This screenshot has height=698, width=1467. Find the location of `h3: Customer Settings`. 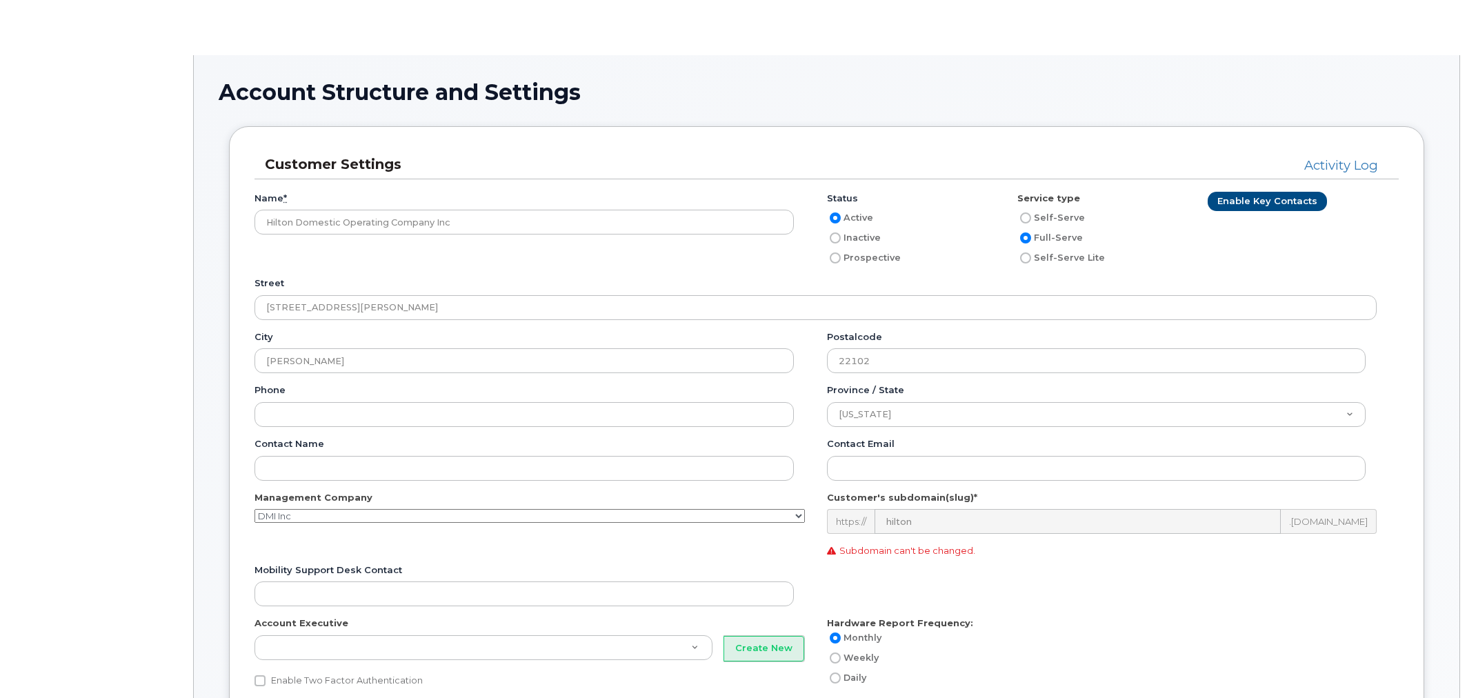

h3: Customer Settings is located at coordinates (585, 164).